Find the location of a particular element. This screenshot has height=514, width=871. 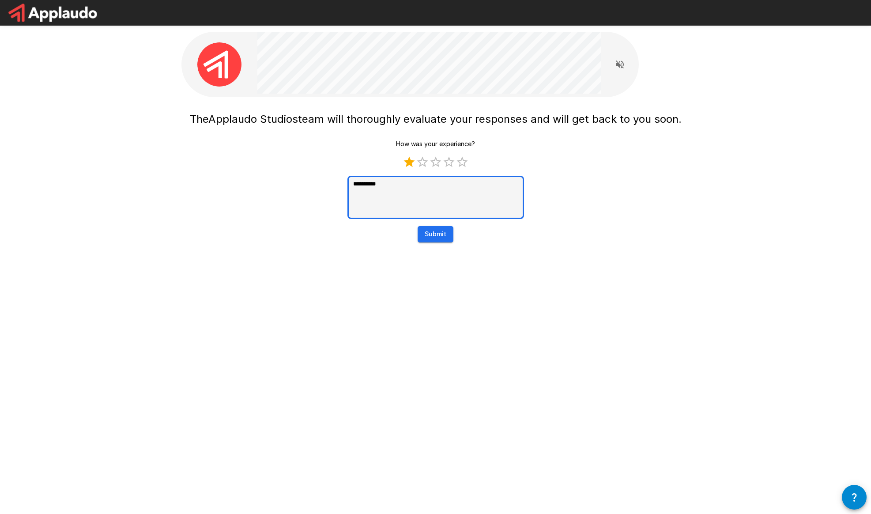

span: The is located at coordinates (199, 119).